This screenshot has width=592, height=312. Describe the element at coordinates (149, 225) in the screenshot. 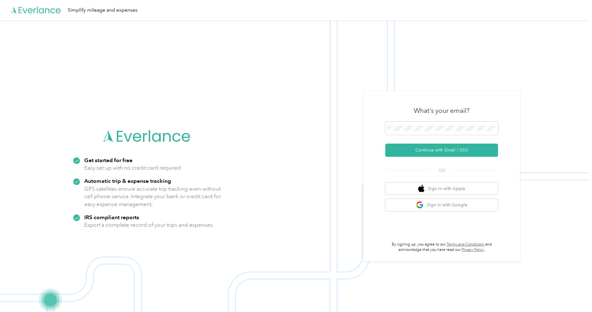

I see `p: Export a complete record of your trips and expenses.` at that location.